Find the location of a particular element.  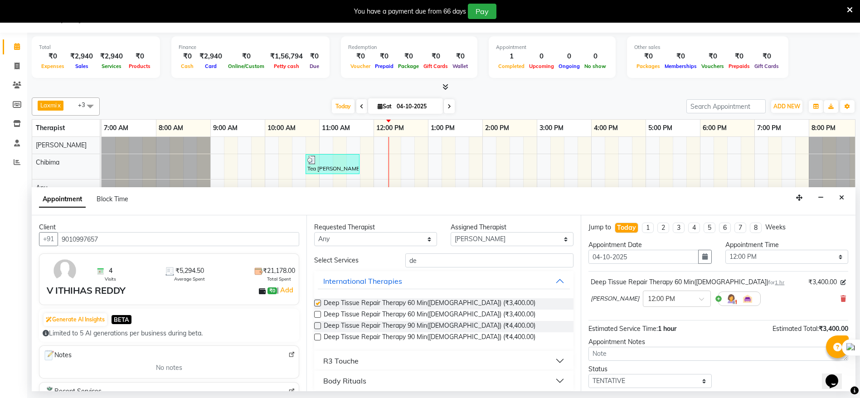

a: 2:00 PM is located at coordinates (497, 128).